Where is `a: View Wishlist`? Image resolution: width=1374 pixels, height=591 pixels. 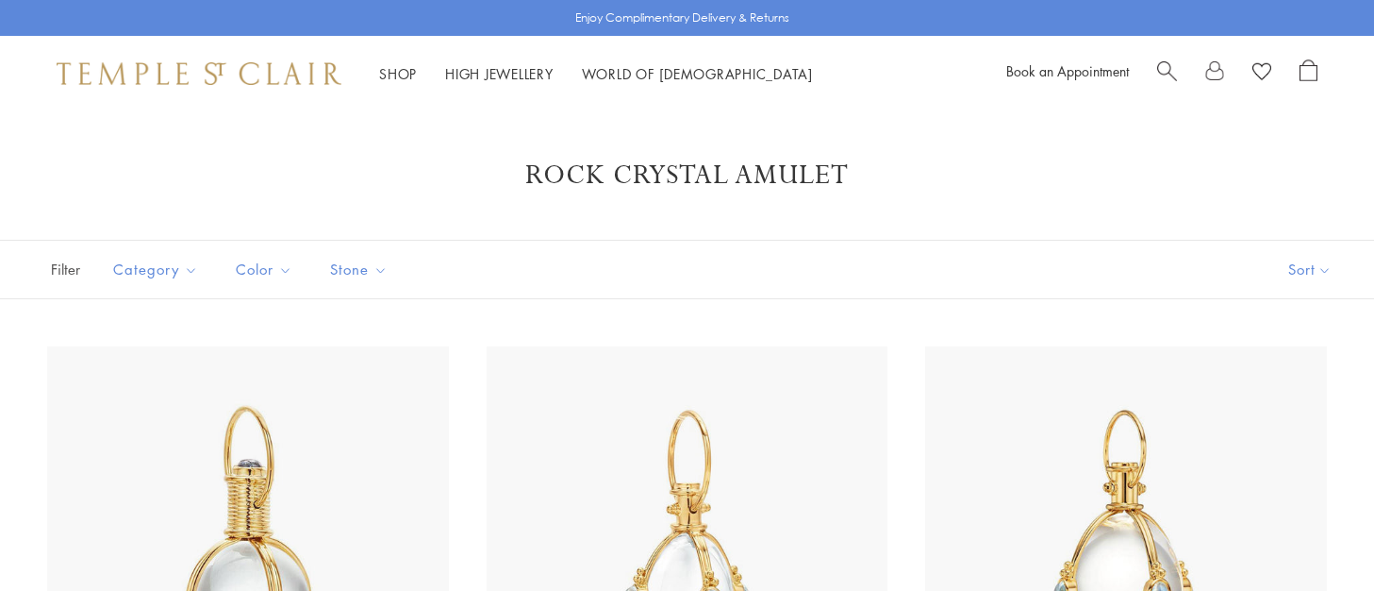
a: View Wishlist is located at coordinates (1262, 74).